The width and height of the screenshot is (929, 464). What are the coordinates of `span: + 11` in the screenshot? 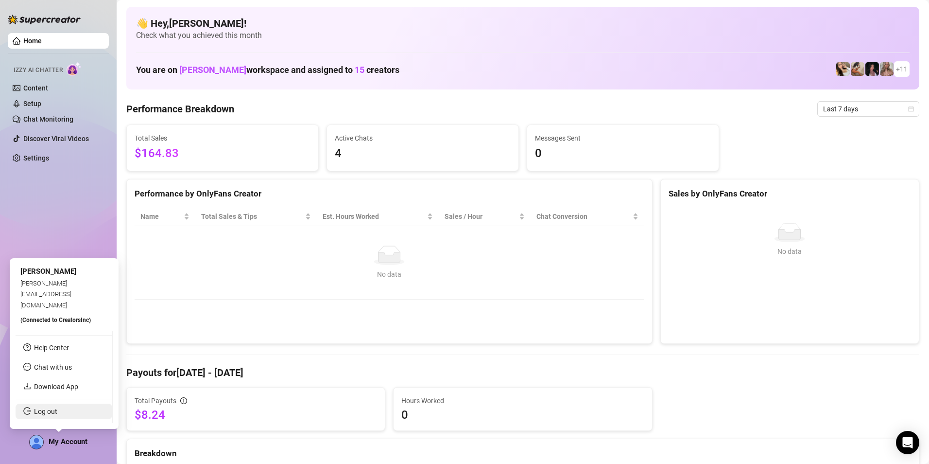 It's located at (902, 69).